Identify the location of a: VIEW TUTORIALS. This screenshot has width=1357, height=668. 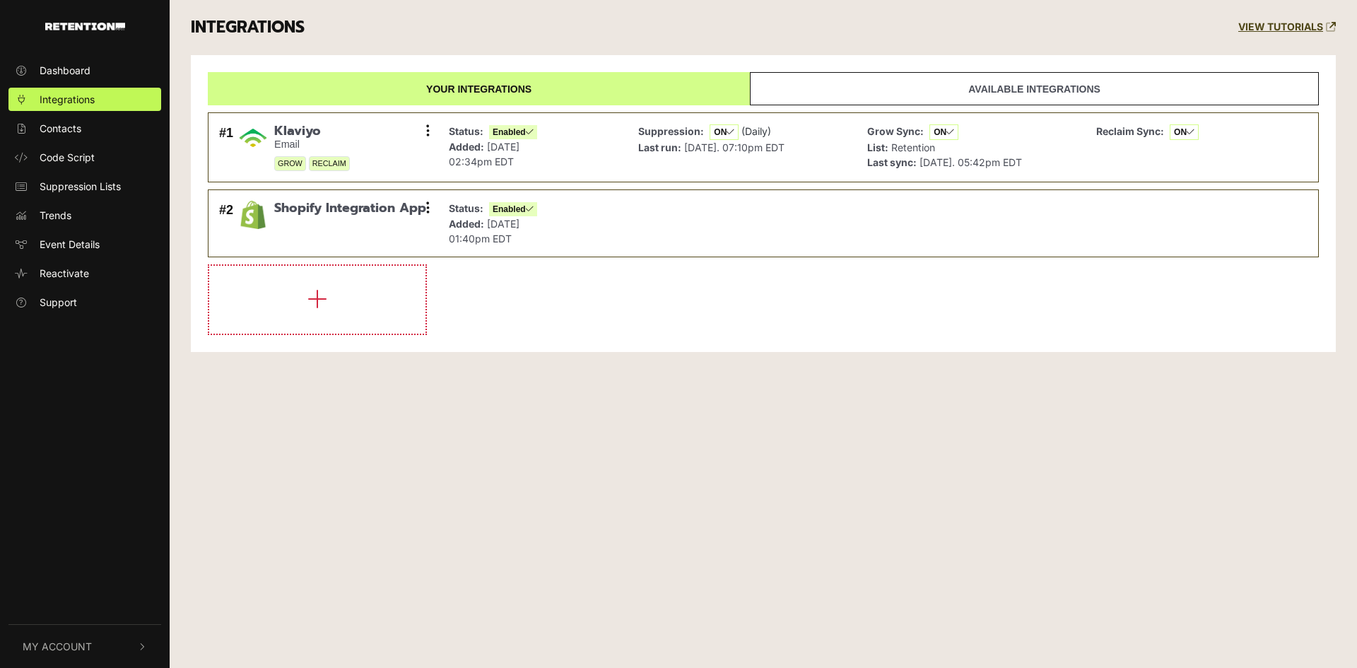
(1287, 27).